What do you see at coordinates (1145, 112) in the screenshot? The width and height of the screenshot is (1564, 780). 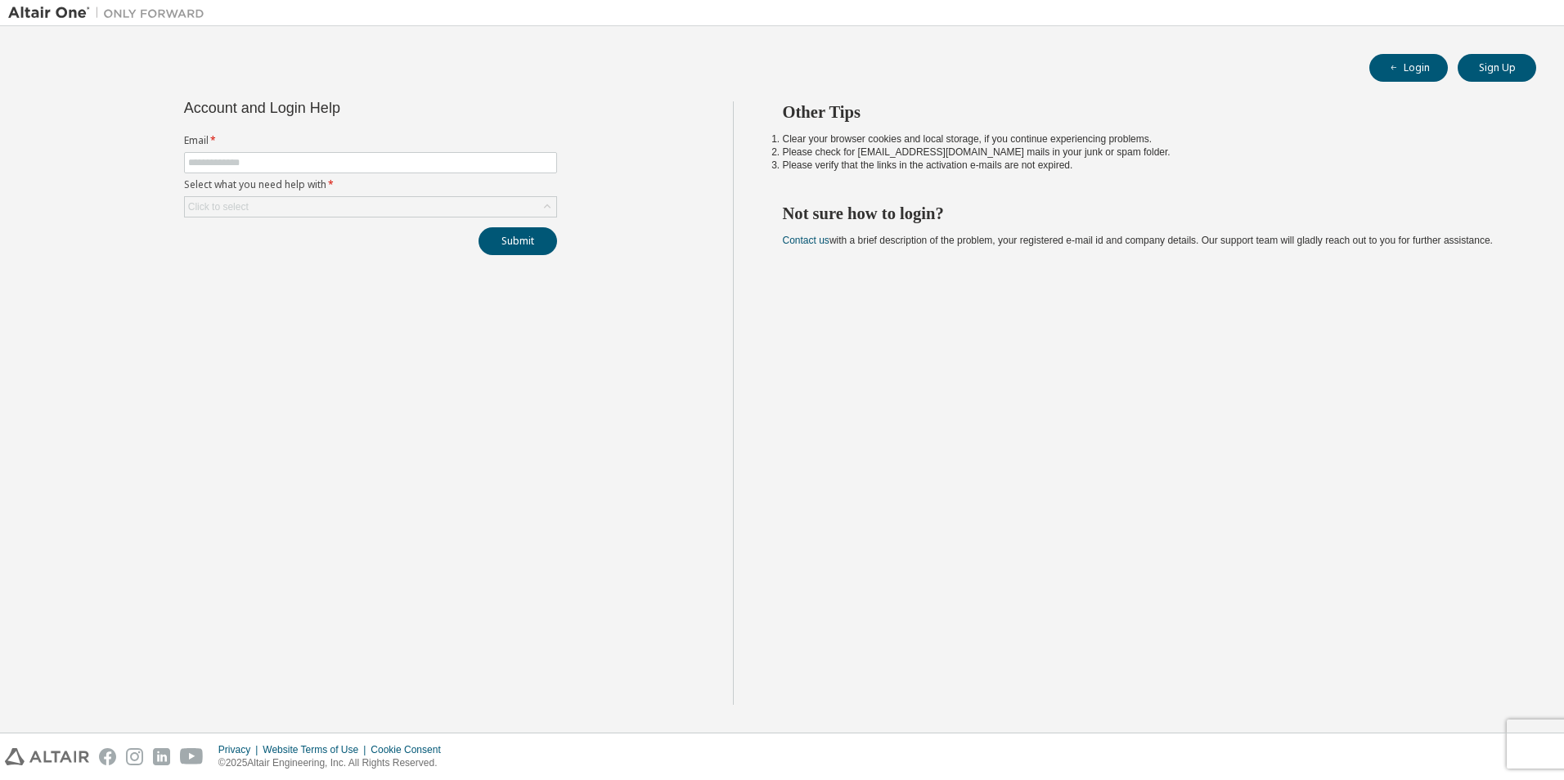 I see `h2: Other Tips` at bounding box center [1145, 112].